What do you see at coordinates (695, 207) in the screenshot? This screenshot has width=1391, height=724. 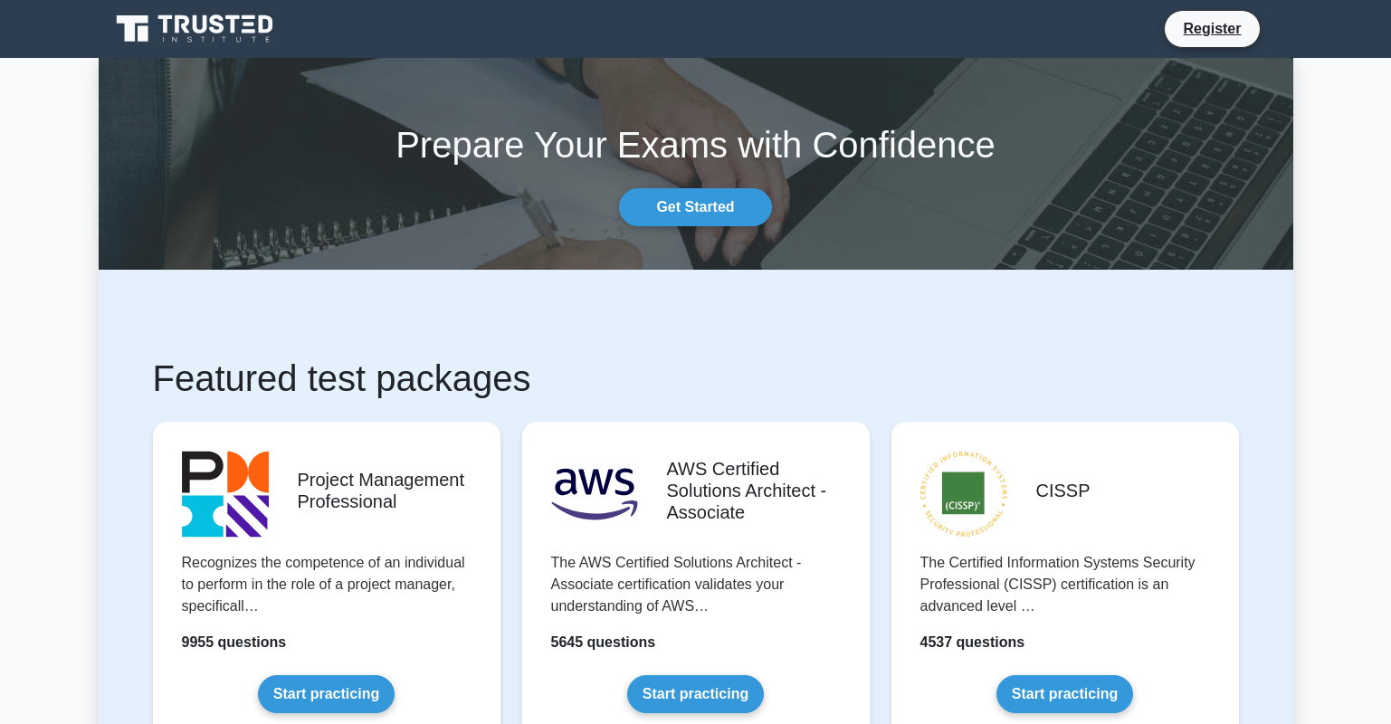 I see `a: Get Started` at bounding box center [695, 207].